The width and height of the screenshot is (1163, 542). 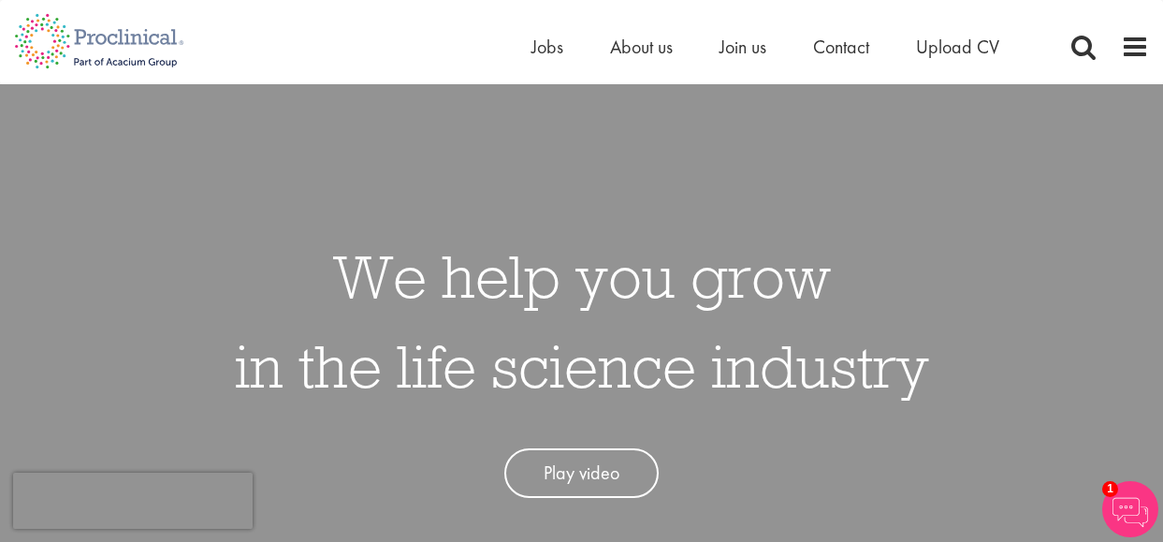 What do you see at coordinates (841, 47) in the screenshot?
I see `span: Contact` at bounding box center [841, 47].